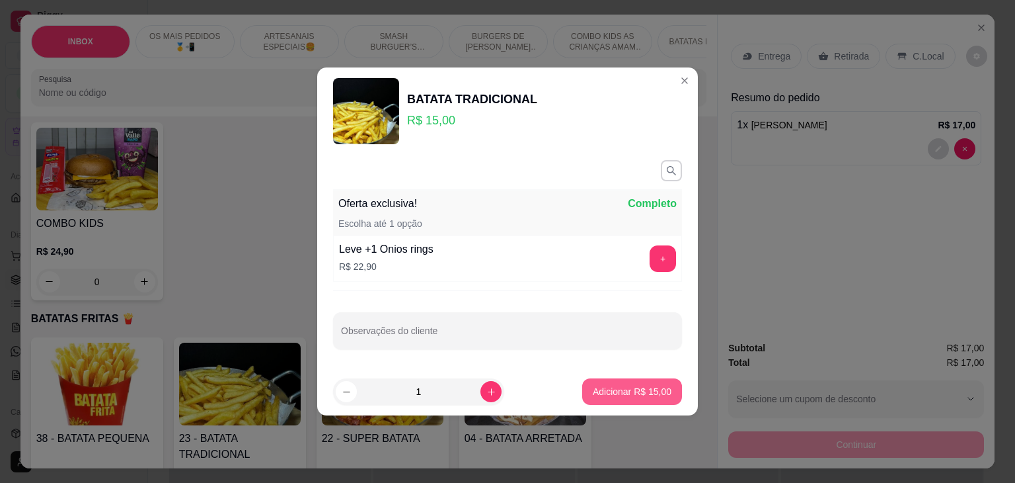 This screenshot has height=483, width=1015. What do you see at coordinates (377, 204) in the screenshot?
I see `p: Oferta exclusiva!` at bounding box center [377, 204].